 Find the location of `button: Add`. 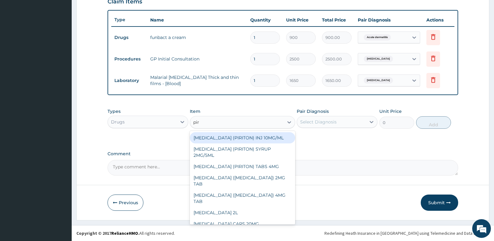

button: Add is located at coordinates (434, 123).